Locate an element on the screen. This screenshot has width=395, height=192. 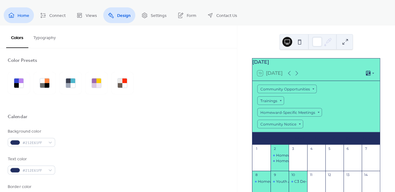
a: Contact Us is located at coordinates (222, 15).